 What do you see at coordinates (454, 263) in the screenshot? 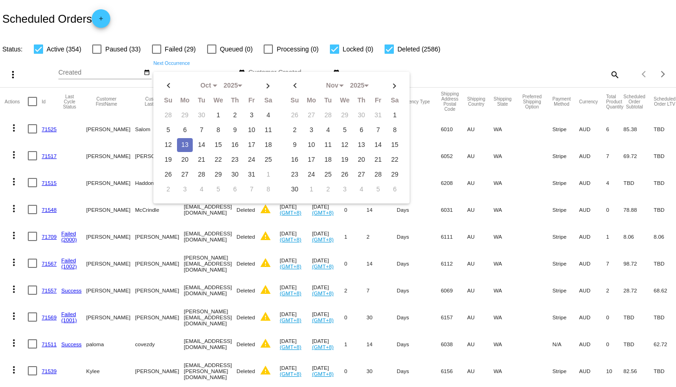
I see `mat-cell: 6112` at bounding box center [454, 263].